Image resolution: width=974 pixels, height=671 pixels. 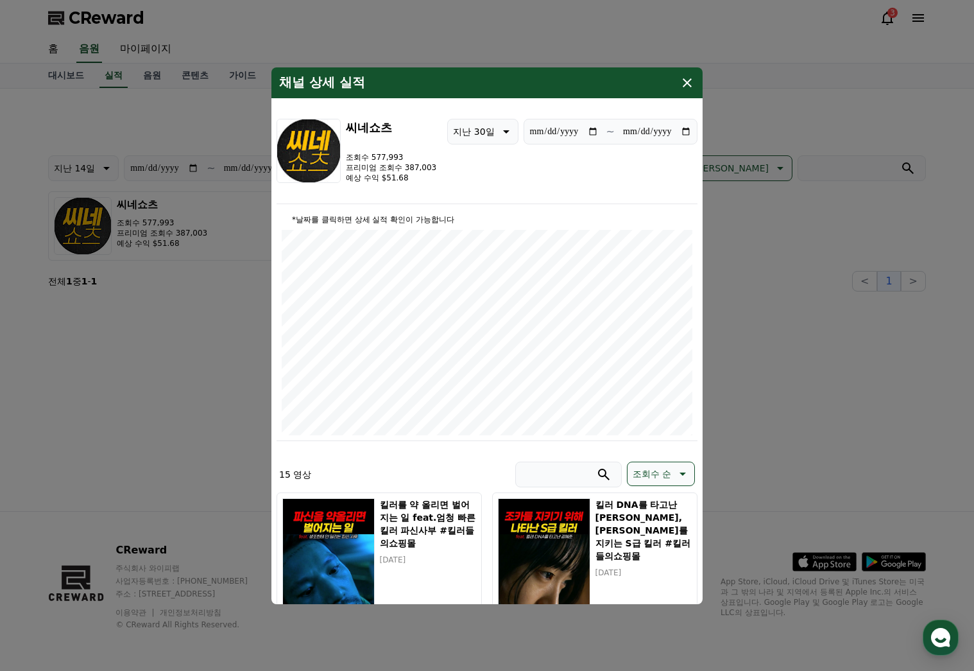 I want to click on p: 15 영상, so click(x=295, y=474).